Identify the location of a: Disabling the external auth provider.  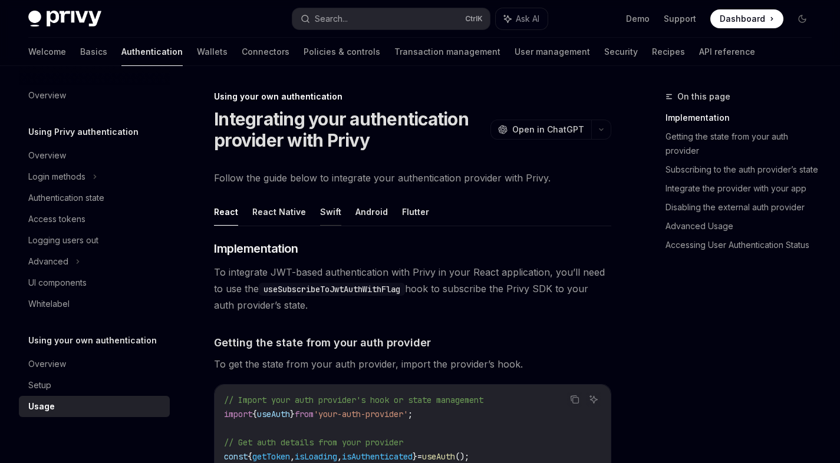
(743, 207).